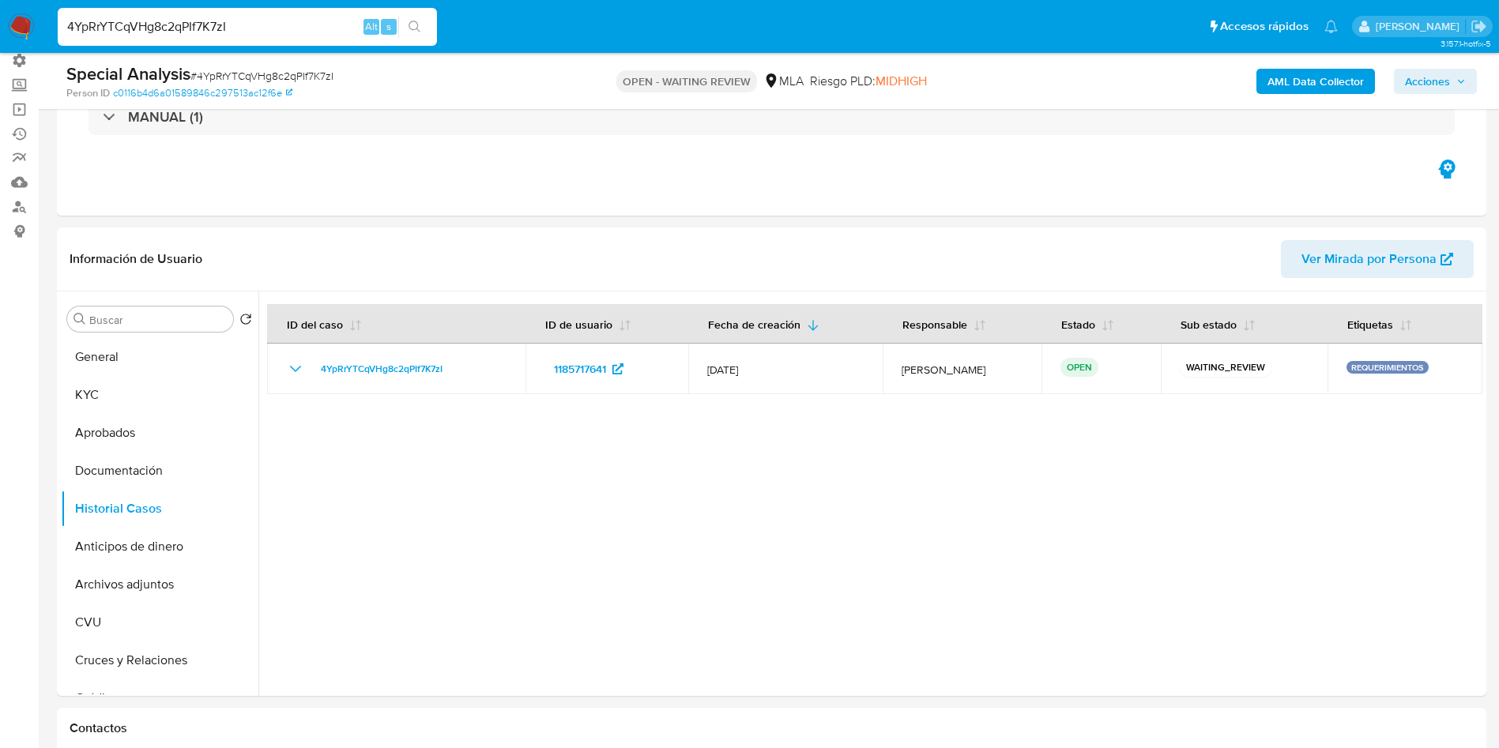 The height and width of the screenshot is (748, 1499). Describe the element at coordinates (686, 81) in the screenshot. I see `p: OPEN - WAITING REVIEW` at that location.